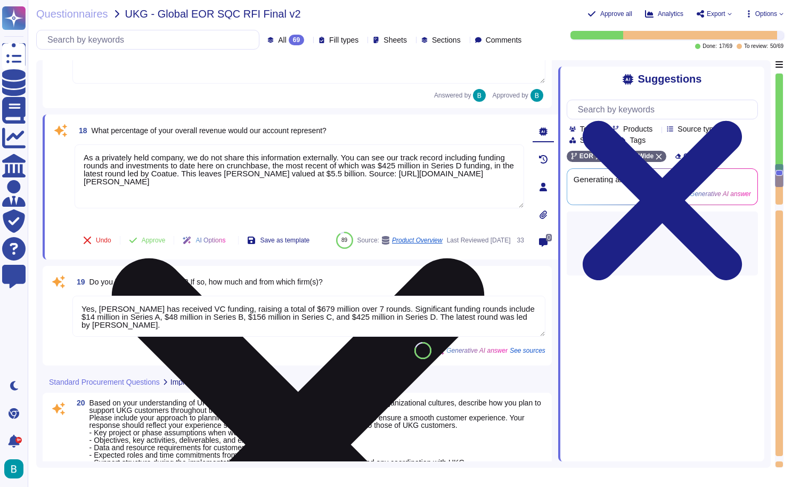  I want to click on span: Approved by, so click(510, 95).